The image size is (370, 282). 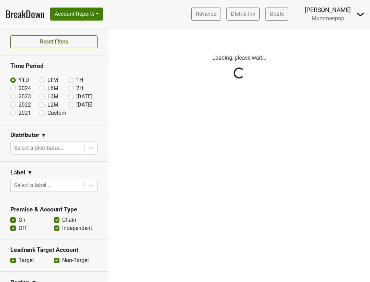 What do you see at coordinates (77, 14) in the screenshot?
I see `button: Account Reports` at bounding box center [77, 14].